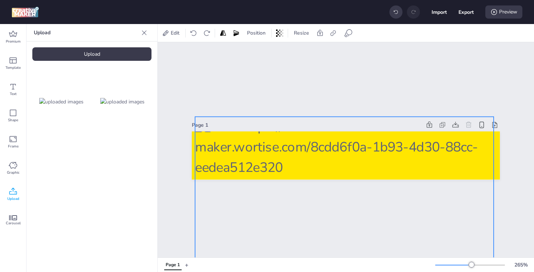  I want to click on span: Position, so click(256, 33).